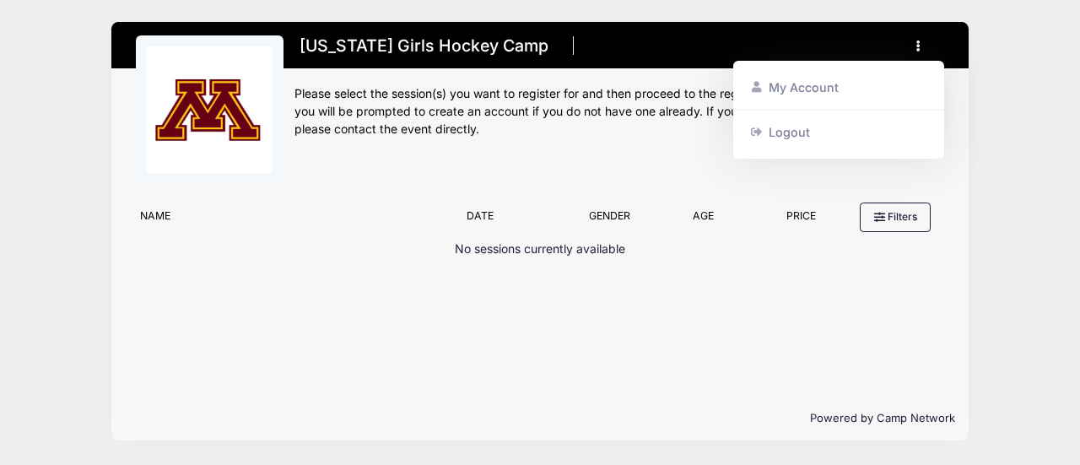 Image resolution: width=1080 pixels, height=465 pixels. Describe the element at coordinates (839, 132) in the screenshot. I see `a: Logout` at that location.